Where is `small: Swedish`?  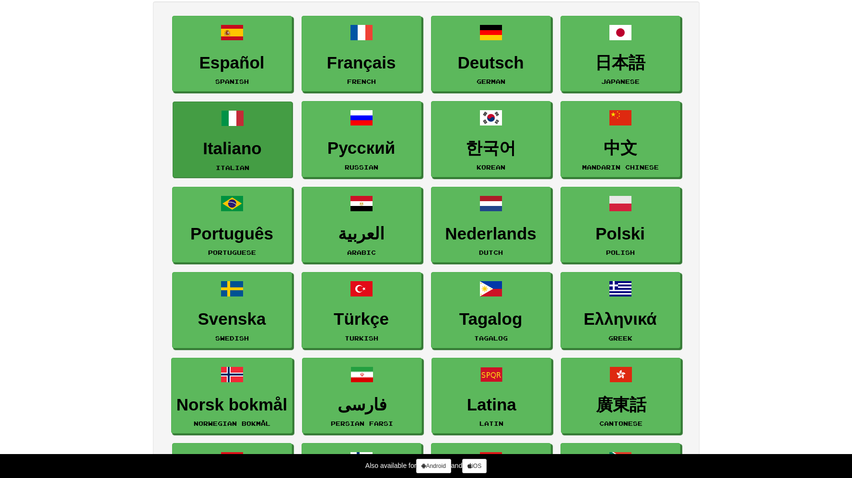
small: Swedish is located at coordinates (232, 338).